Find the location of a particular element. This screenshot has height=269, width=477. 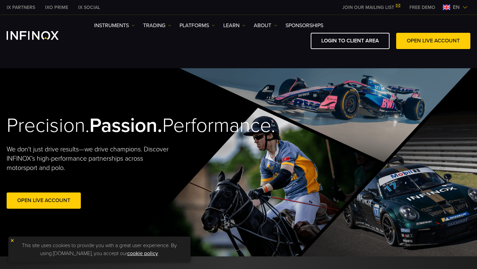

span: en is located at coordinates (456, 7).